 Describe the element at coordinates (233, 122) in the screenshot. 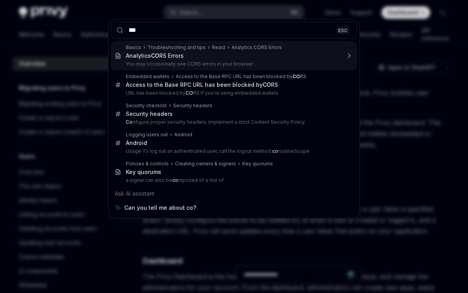

I see `p: nfigure proper security headers: Implement a strict Content Security Policy` at that location.